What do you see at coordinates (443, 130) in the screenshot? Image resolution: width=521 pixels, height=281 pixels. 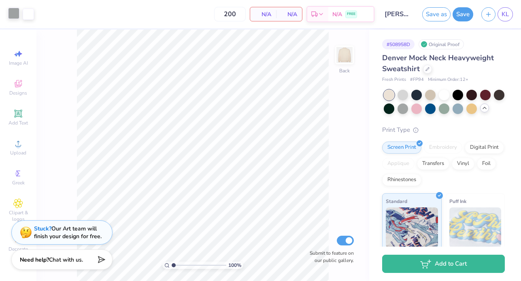 I see `div: Print Type` at bounding box center [443, 130].